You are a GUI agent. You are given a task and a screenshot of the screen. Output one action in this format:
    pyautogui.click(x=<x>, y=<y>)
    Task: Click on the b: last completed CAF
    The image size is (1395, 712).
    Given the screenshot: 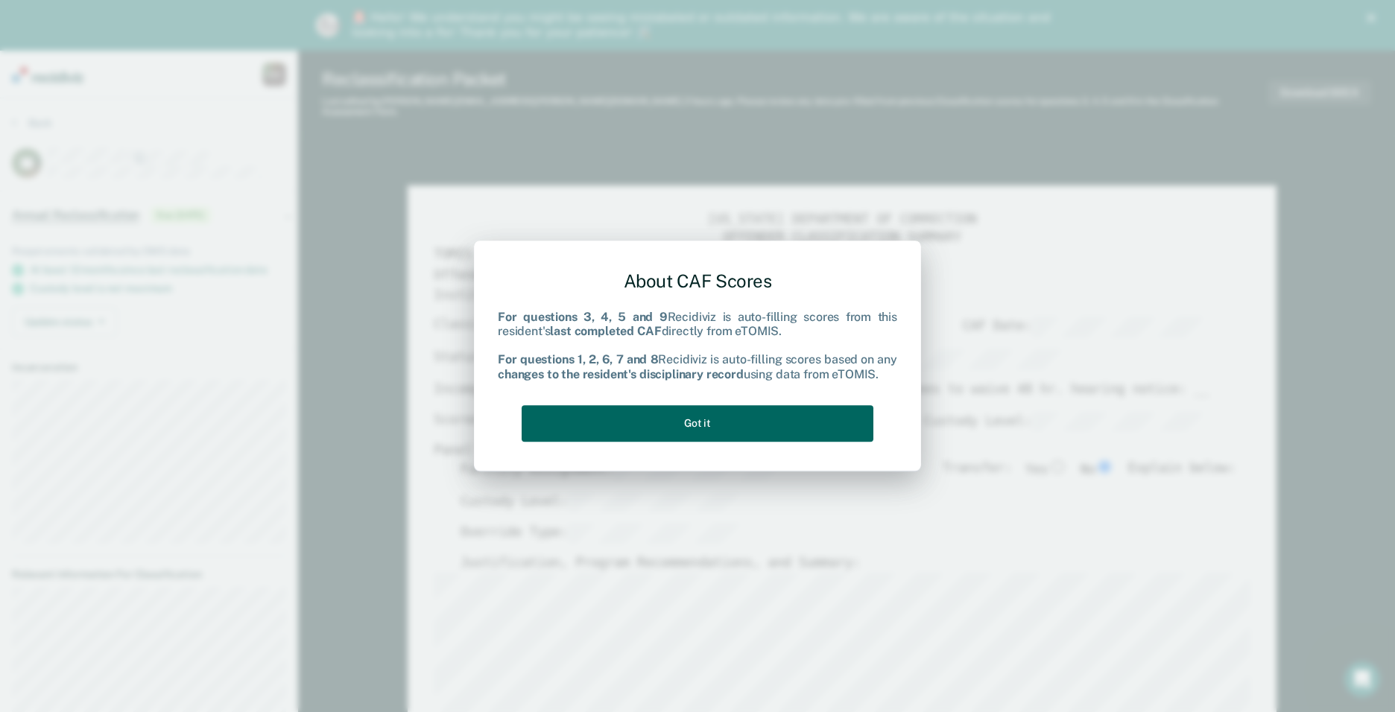 What is the action you would take?
    pyautogui.click(x=605, y=331)
    